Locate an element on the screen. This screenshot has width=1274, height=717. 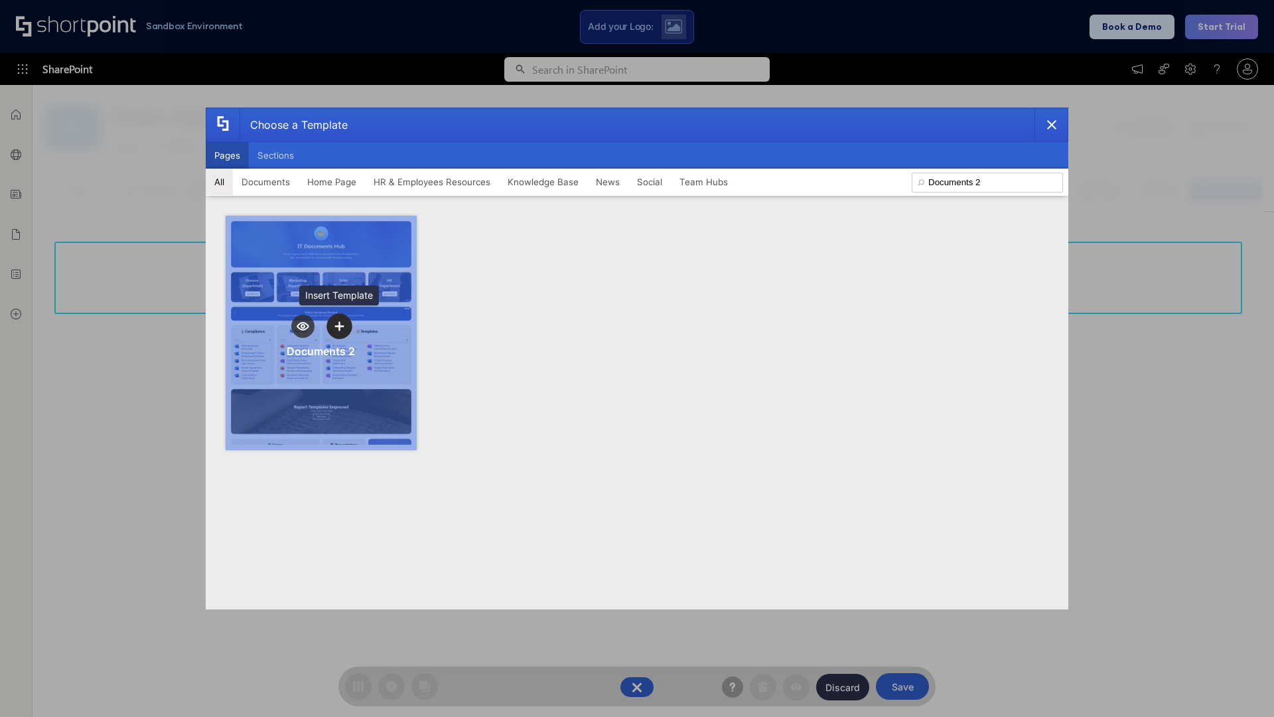
button: Documents is located at coordinates (265, 182).